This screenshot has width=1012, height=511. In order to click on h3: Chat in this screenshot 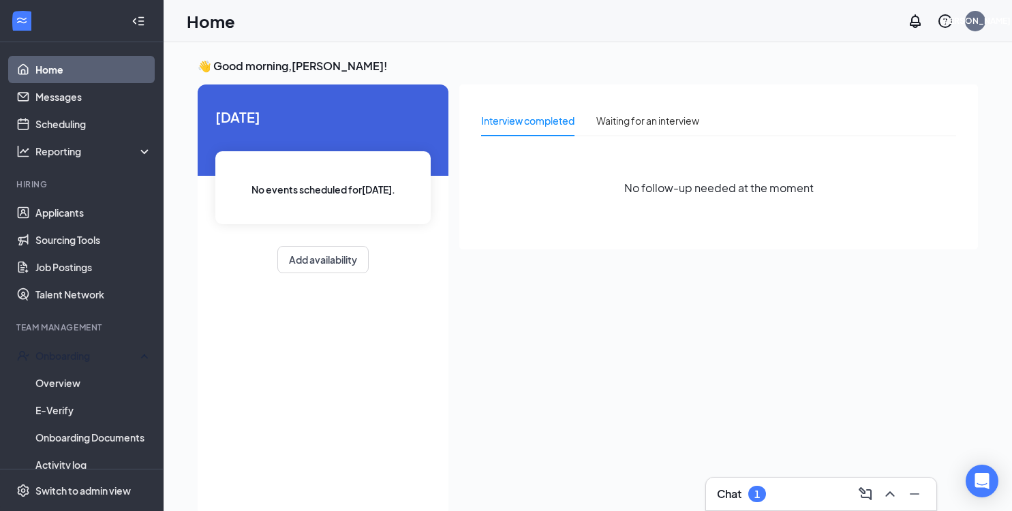, I will do `click(729, 494)`.